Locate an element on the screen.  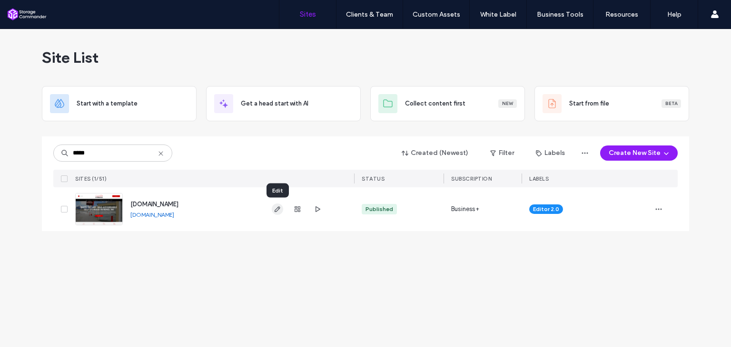
span: Get a head start with AI is located at coordinates (275, 104).